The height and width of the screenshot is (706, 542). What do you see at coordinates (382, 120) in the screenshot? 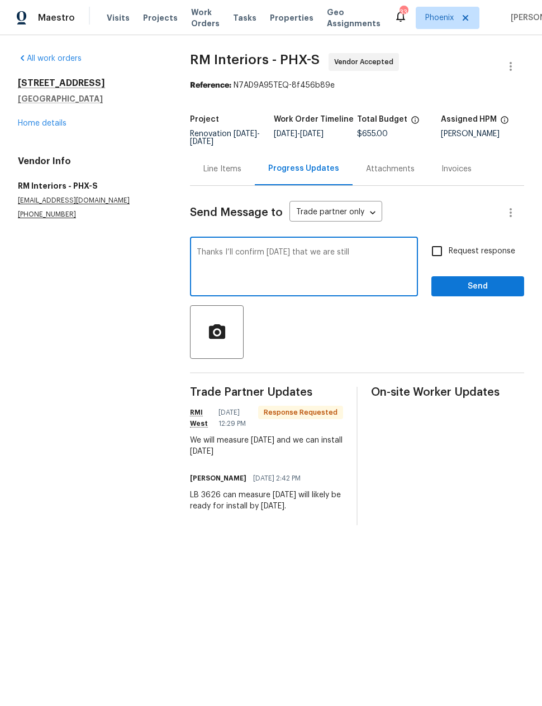
I see `h5: Total Budget` at bounding box center [382, 120].